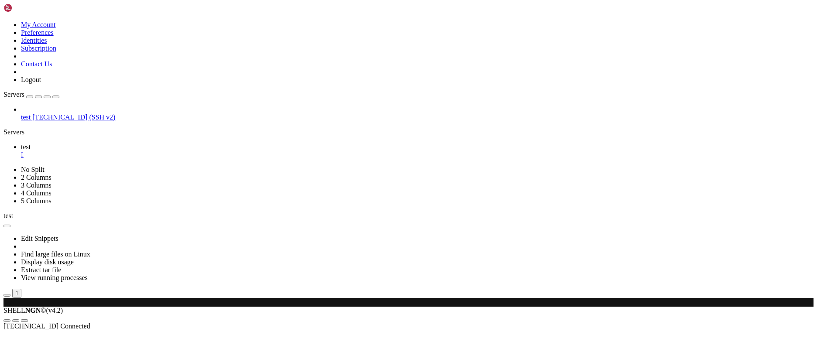  I want to click on a: My Account, so click(38, 24).